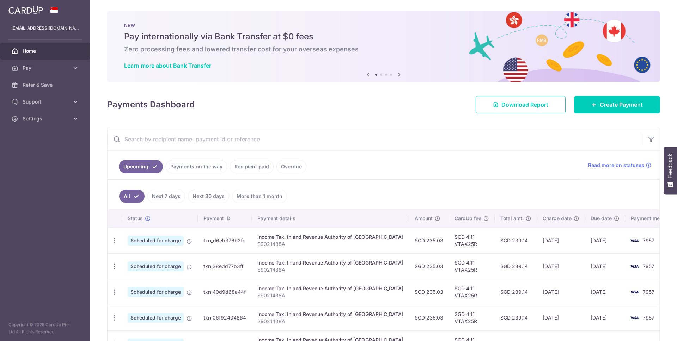 The width and height of the screenshot is (677, 341). What do you see at coordinates (525, 105) in the screenshot?
I see `span: Download Report` at bounding box center [525, 105].